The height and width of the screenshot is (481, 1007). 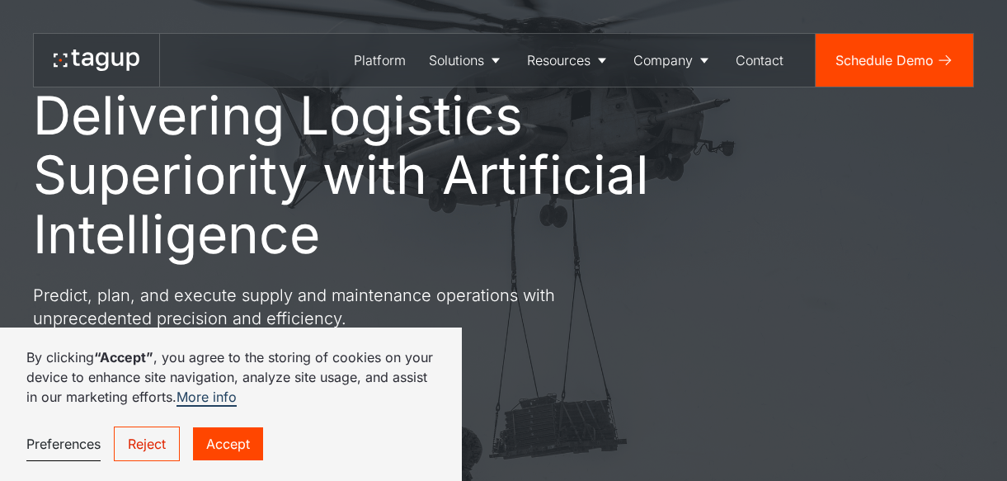 I want to click on a: Contact, so click(x=760, y=60).